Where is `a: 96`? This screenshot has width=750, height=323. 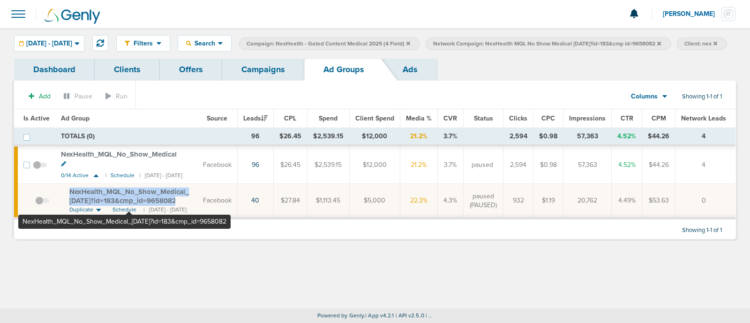 a: 96 is located at coordinates (255, 164).